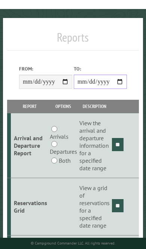  What do you see at coordinates (73, 40) in the screenshot?
I see `h1: Reports` at bounding box center [73, 40].